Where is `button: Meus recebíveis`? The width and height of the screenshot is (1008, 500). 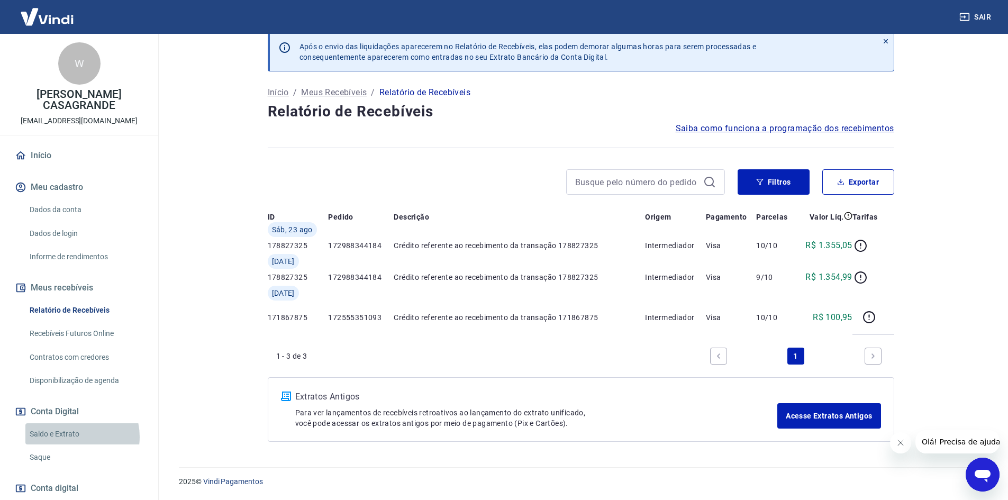
button: Meus recebíveis is located at coordinates (79, 288).